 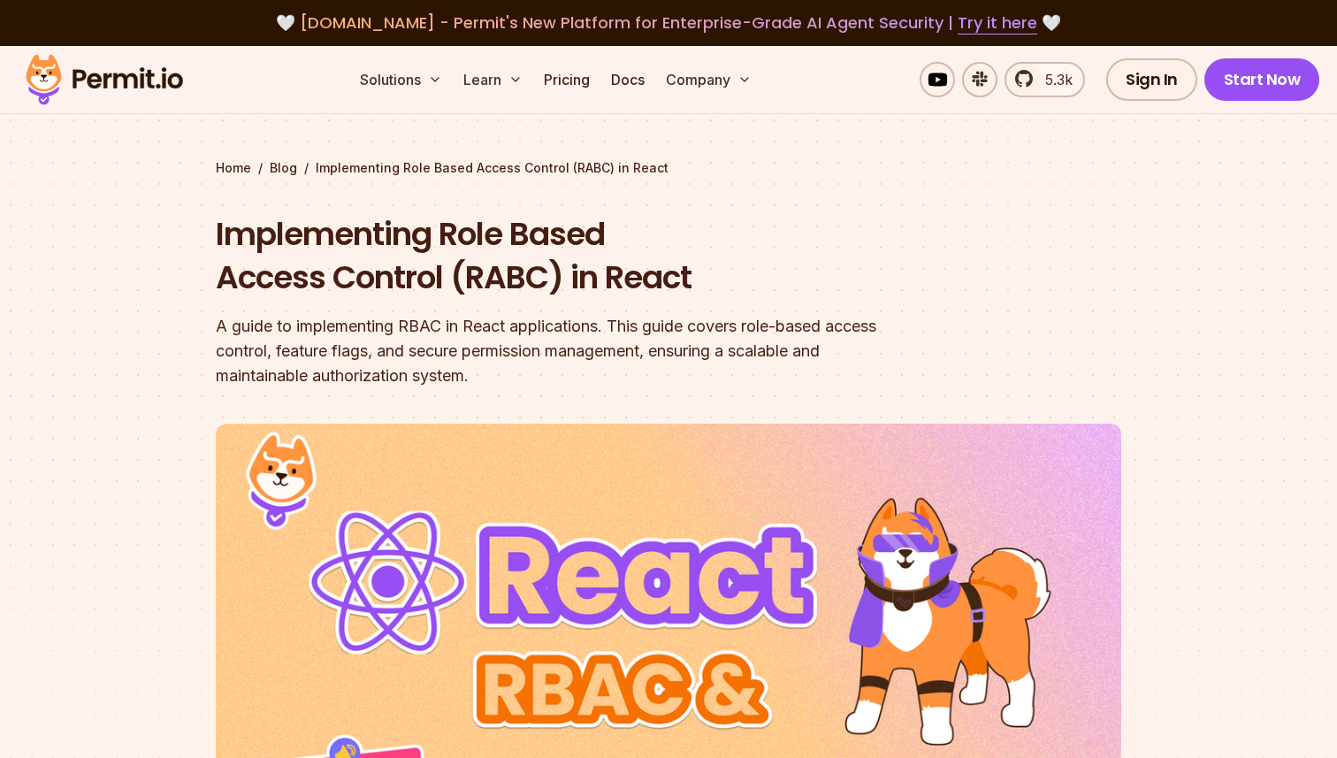 What do you see at coordinates (997, 23) in the screenshot?
I see `a: Try it here` at bounding box center [997, 23].